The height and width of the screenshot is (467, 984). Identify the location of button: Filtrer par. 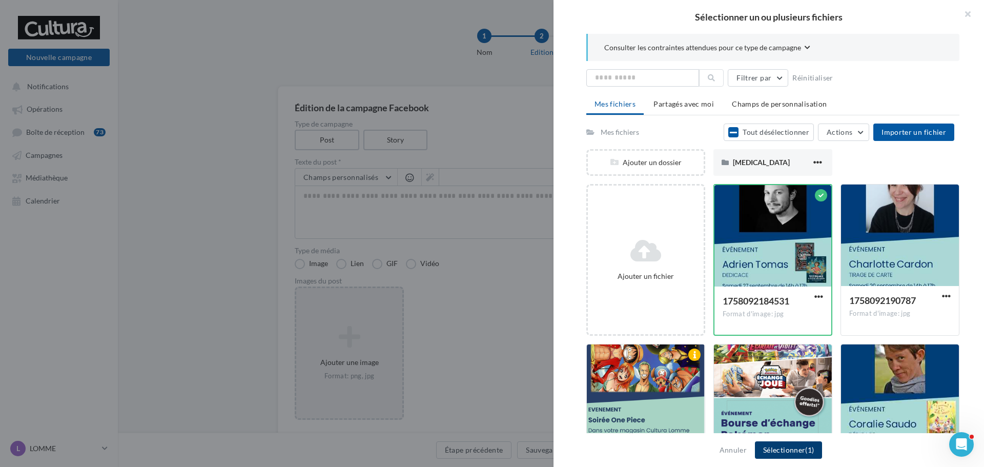
(758, 78).